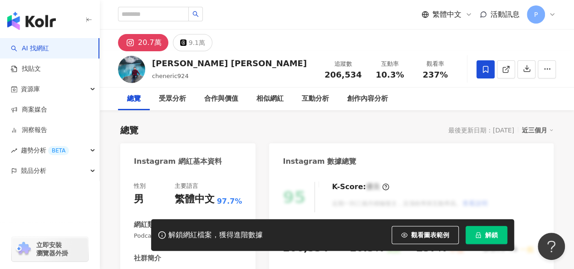  I want to click on button: 20.7萬, so click(143, 43).